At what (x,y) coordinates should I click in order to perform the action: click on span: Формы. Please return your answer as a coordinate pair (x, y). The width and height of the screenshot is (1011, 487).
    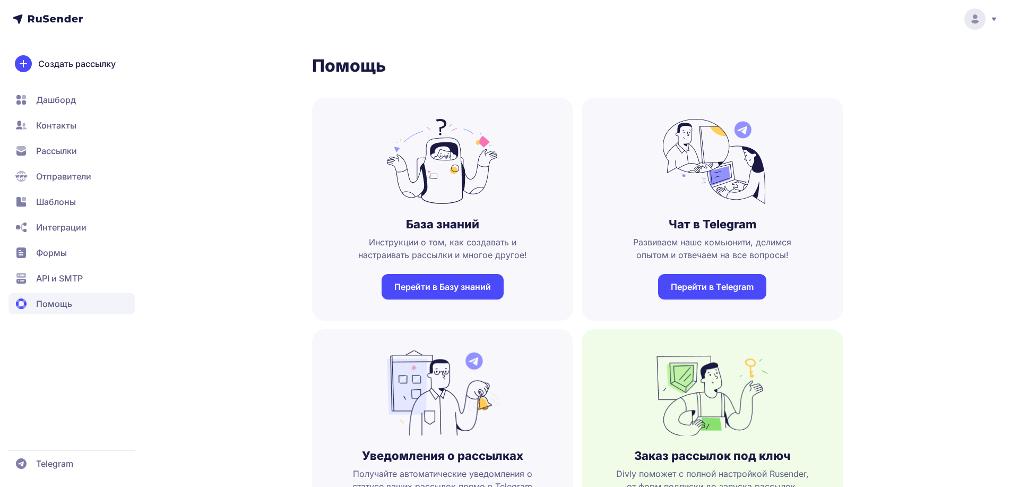
    Looking at the image, I should click on (51, 253).